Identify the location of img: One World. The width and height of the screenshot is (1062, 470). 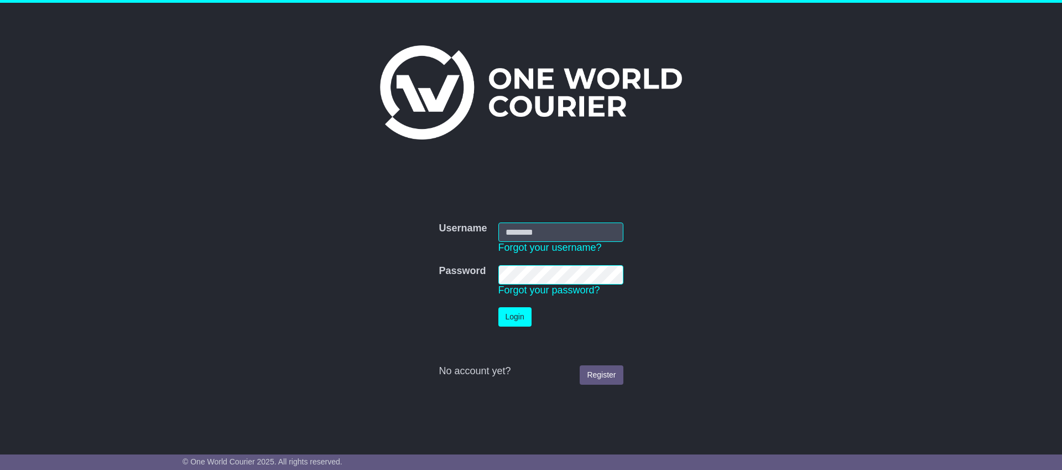
(531, 92).